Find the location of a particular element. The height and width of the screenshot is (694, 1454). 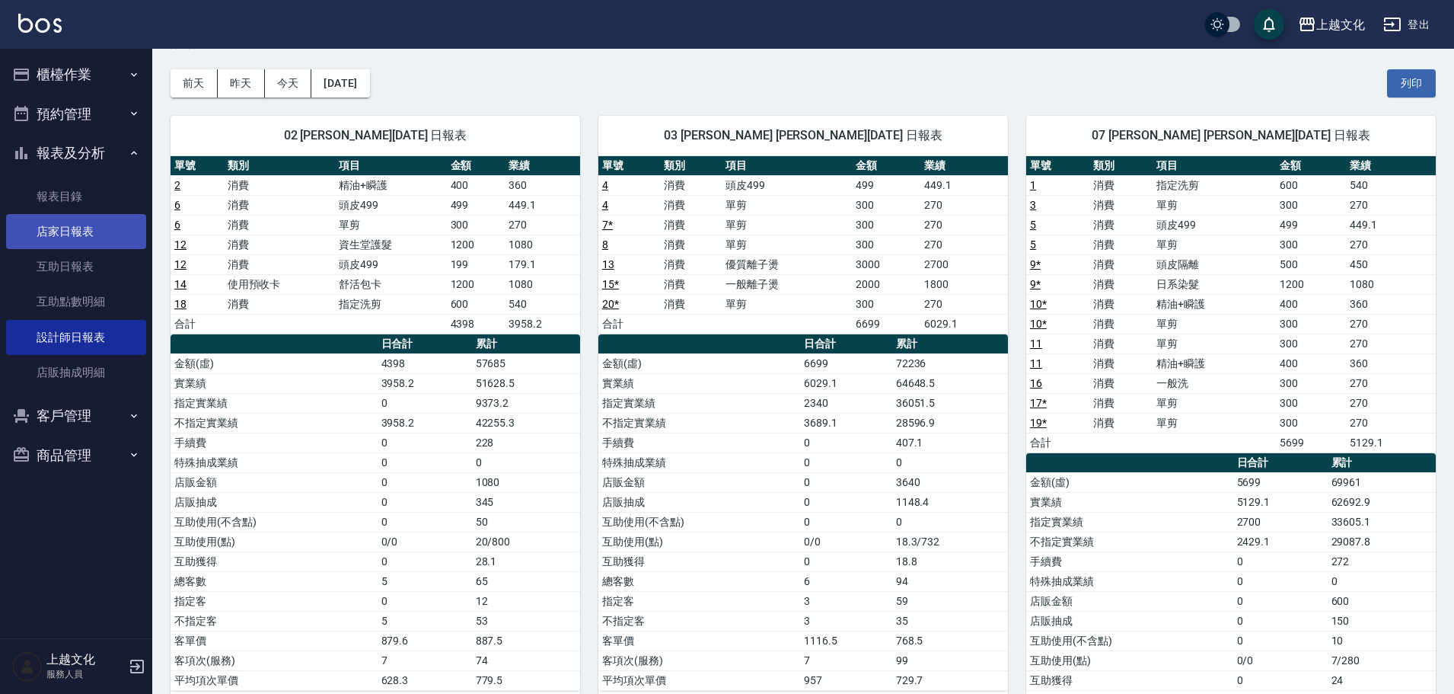

td: 6 is located at coordinates (846, 581).